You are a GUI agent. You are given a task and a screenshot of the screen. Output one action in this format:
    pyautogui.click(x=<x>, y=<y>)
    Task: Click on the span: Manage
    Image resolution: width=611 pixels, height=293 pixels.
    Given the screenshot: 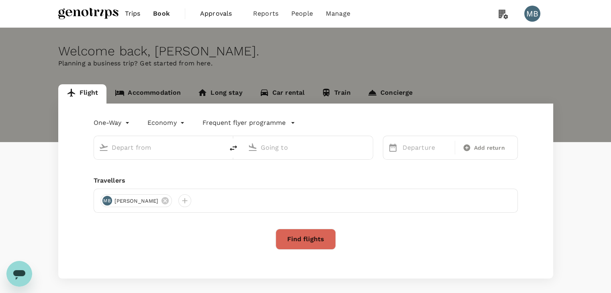 What is the action you would take?
    pyautogui.click(x=338, y=14)
    